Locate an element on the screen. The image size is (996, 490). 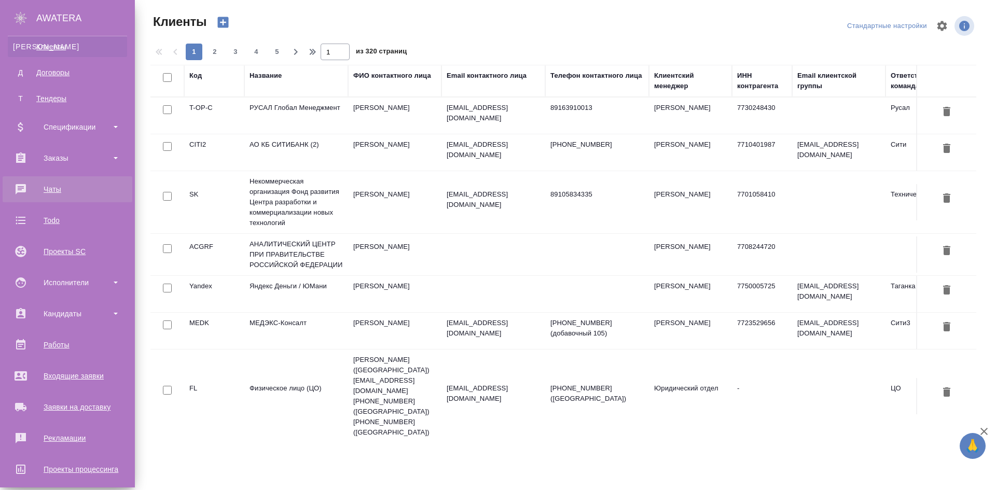
button: 5 is located at coordinates (277, 52).